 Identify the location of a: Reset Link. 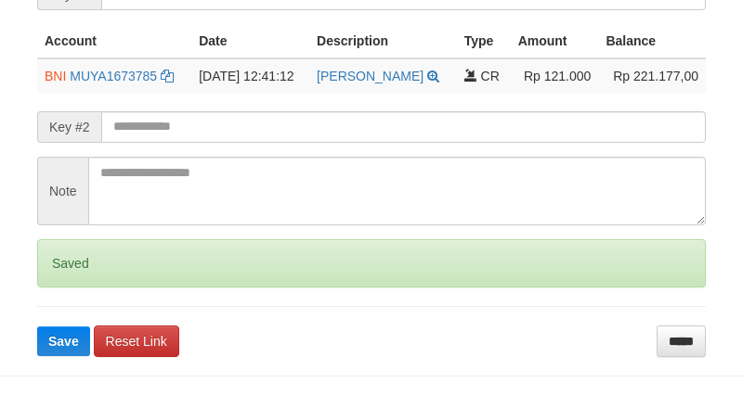
(136, 342).